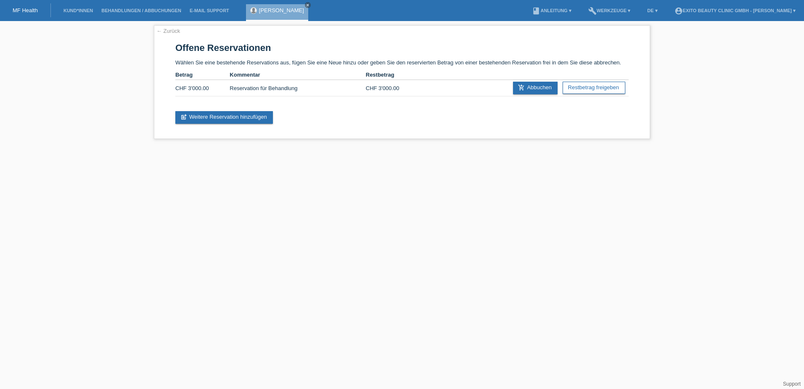 The height and width of the screenshot is (389, 804). What do you see at coordinates (209, 11) in the screenshot?
I see `a: E-Mail Support` at bounding box center [209, 11].